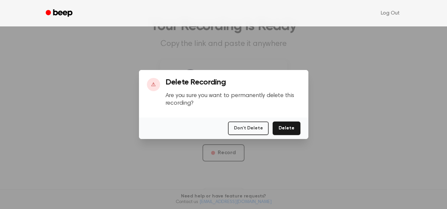 This screenshot has width=447, height=209. I want to click on a: Log Out, so click(390, 13).